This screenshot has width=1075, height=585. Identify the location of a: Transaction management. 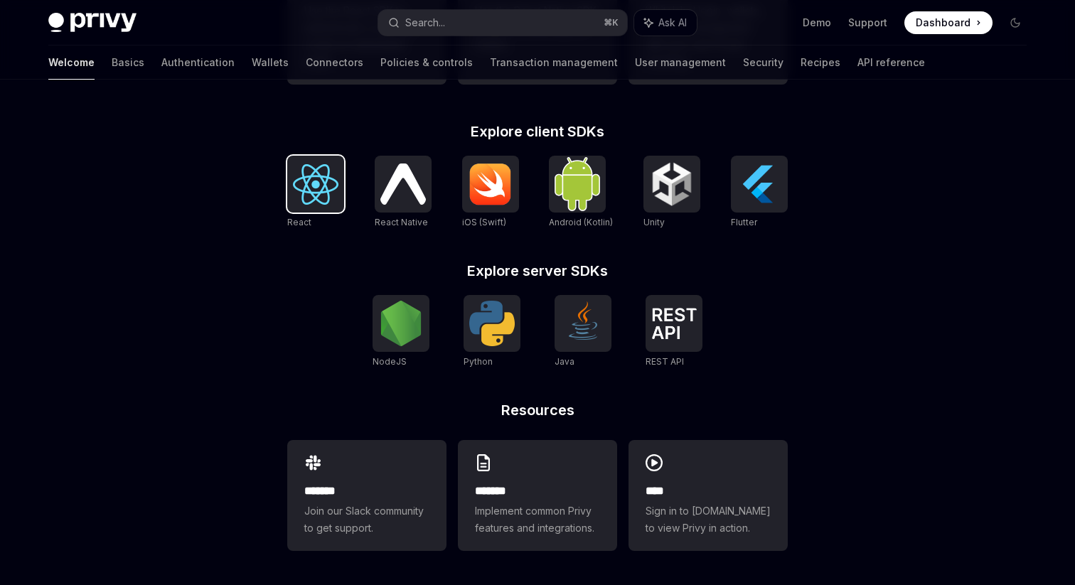
(554, 63).